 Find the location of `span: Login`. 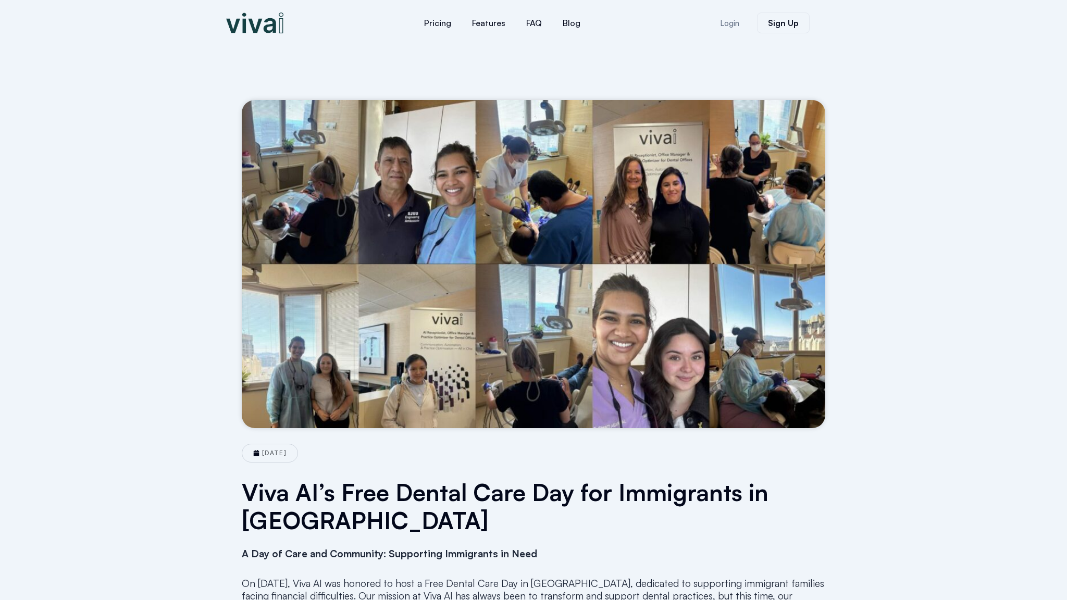

span: Login is located at coordinates (730, 23).